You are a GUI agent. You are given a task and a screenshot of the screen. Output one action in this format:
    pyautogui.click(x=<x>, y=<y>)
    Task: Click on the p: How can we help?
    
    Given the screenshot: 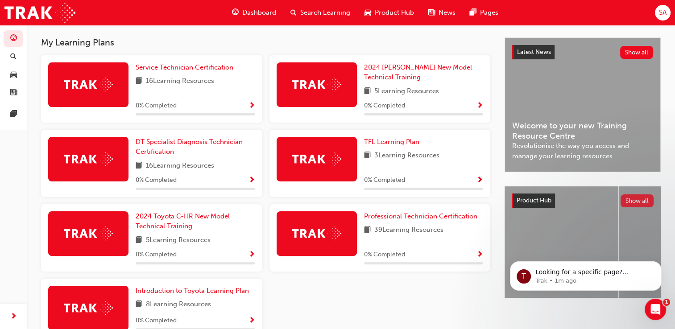 What is the action you would take?
    pyautogui.click(x=89, y=86)
    